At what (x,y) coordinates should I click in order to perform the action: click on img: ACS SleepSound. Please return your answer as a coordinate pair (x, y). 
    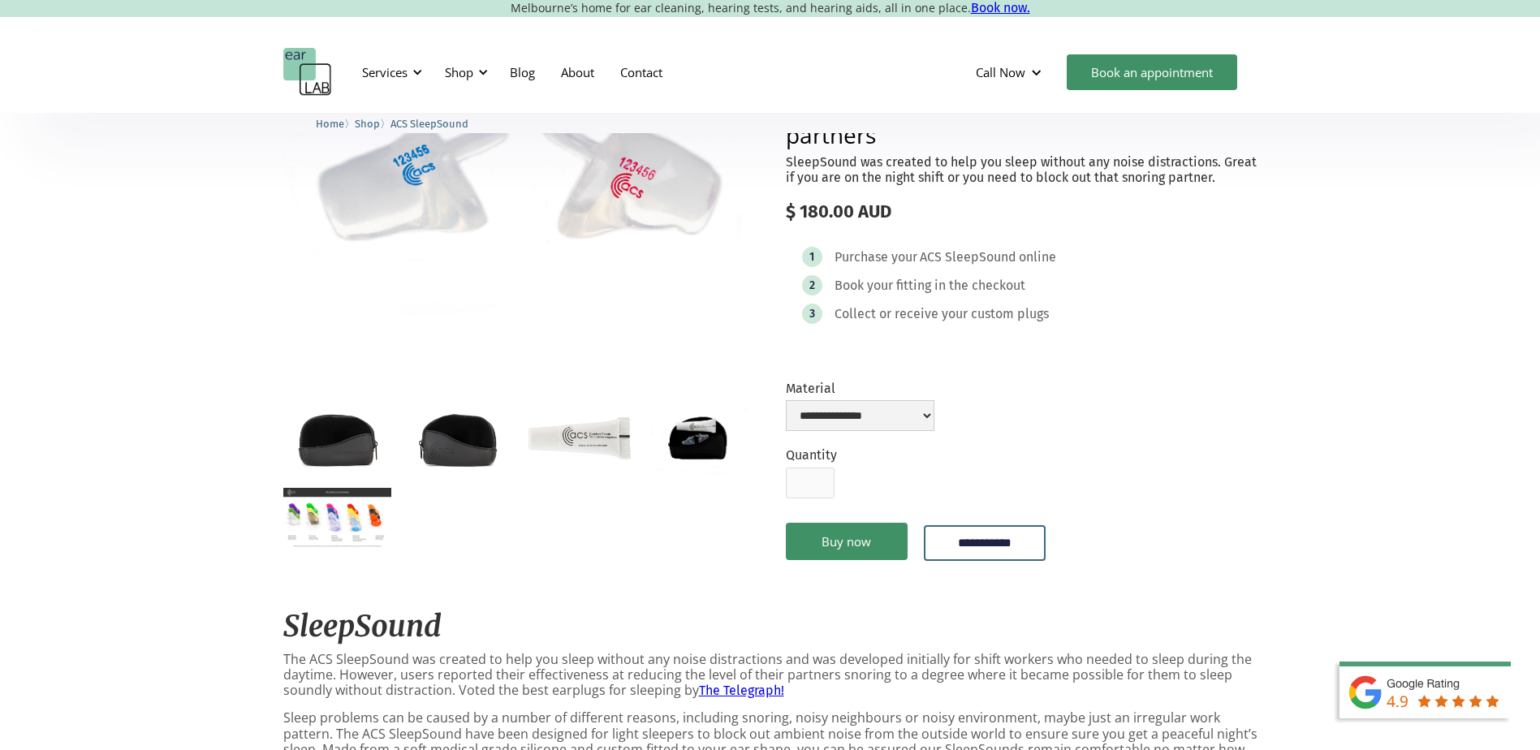
    Looking at the image, I should click on (519, 183).